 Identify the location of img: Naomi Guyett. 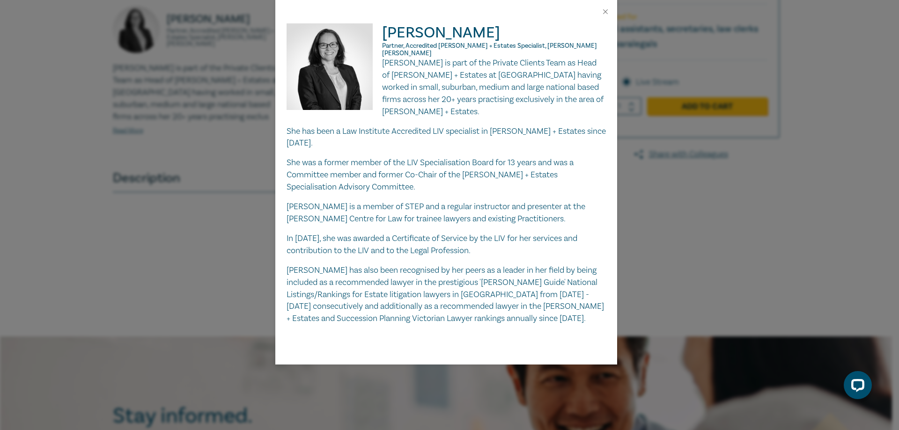
(334, 71).